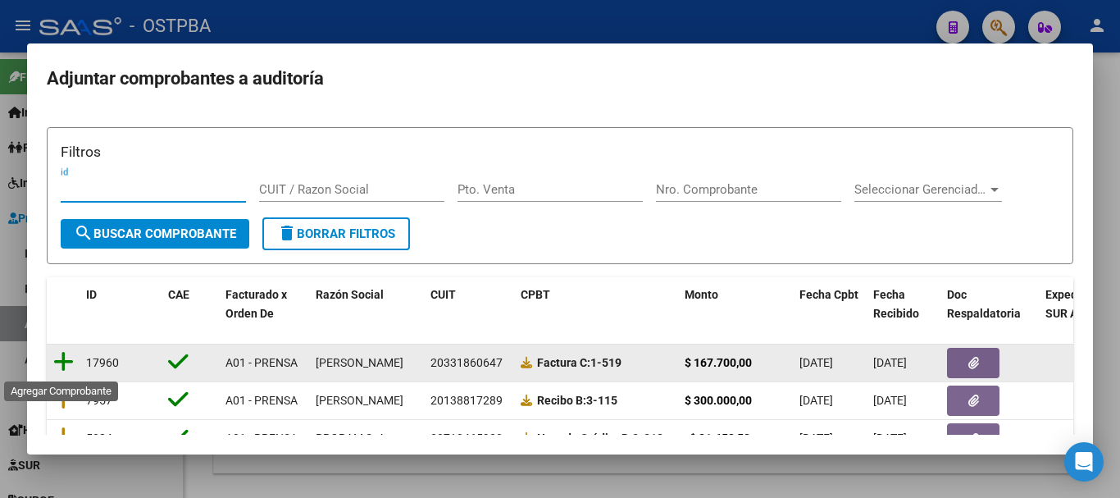 This screenshot has height=498, width=1120. I want to click on span: Monto, so click(701, 294).